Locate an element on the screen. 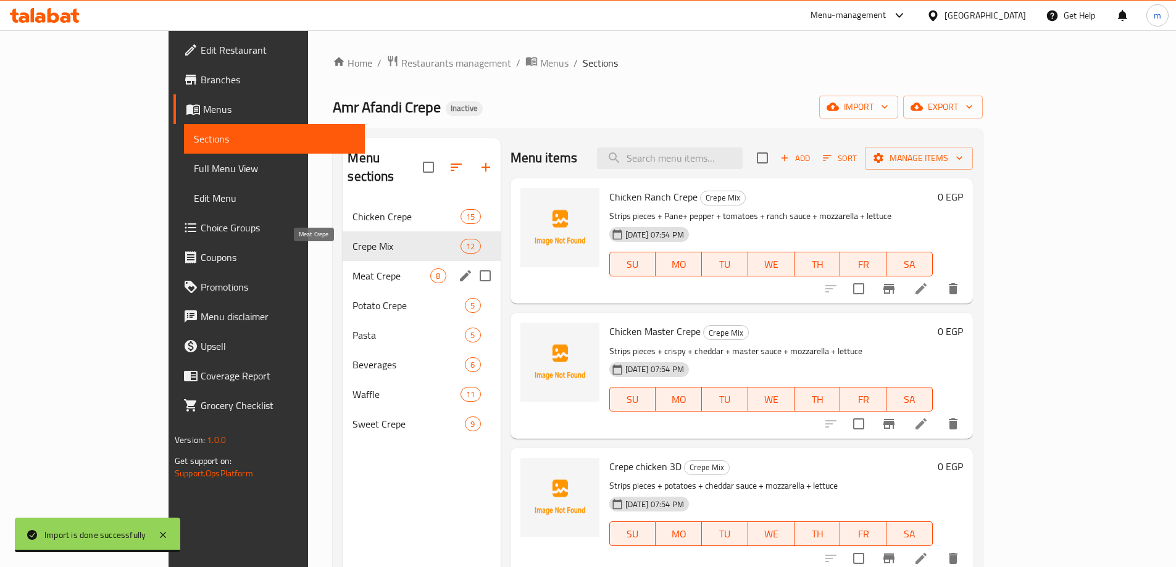 The image size is (1176, 567). a: Edit Restaurant is located at coordinates (269, 50).